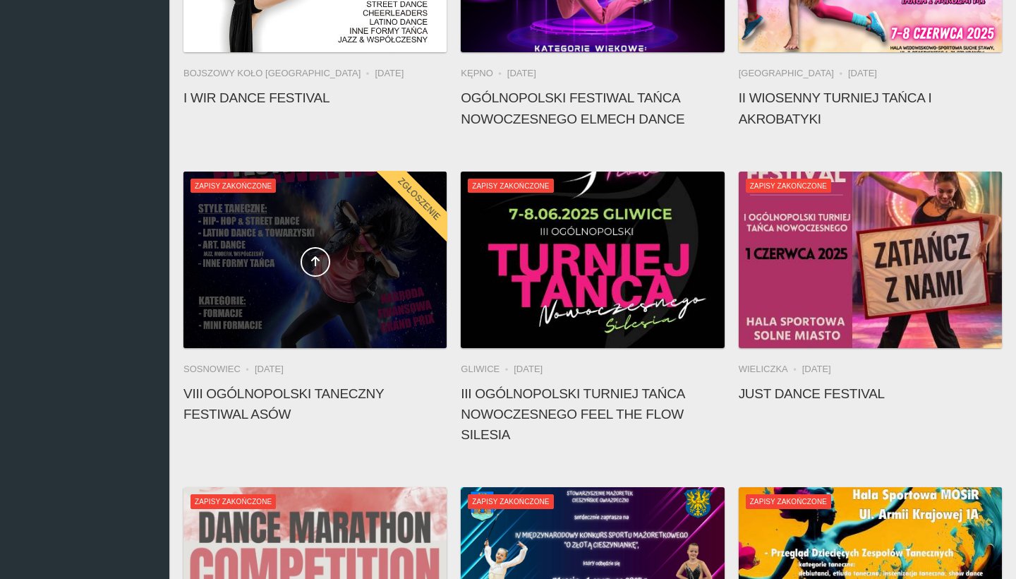 The width and height of the screenshot is (1016, 579). Describe the element at coordinates (870, 260) in the screenshot. I see `img: Just Dance Festival` at that location.